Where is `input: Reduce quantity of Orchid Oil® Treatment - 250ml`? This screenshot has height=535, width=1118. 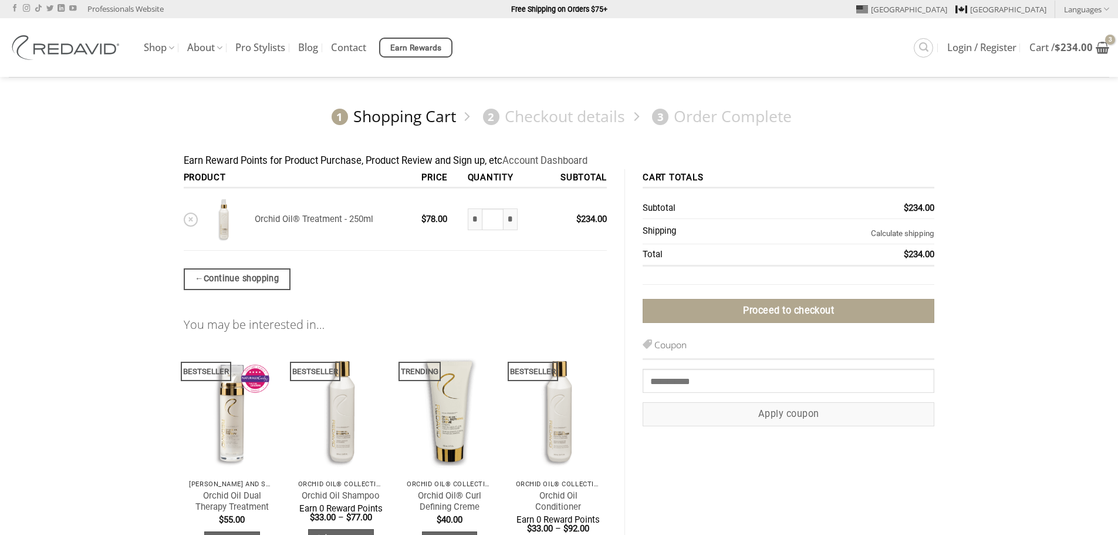 input: Reduce quantity of Orchid Oil® Treatment - 250ml is located at coordinates (475, 219).